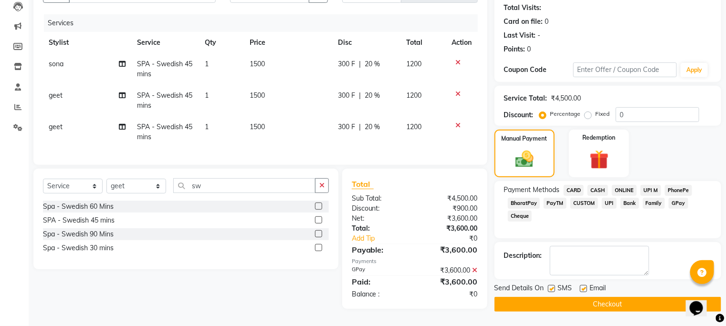 This screenshot has height=326, width=726. Describe the element at coordinates (462, 42) in the screenshot. I see `th: Action` at that location.